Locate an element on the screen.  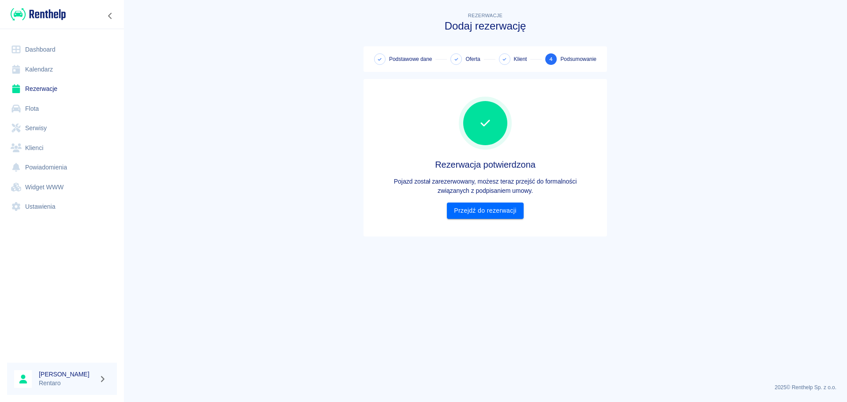
a: Renthelp logo is located at coordinates (36, 14).